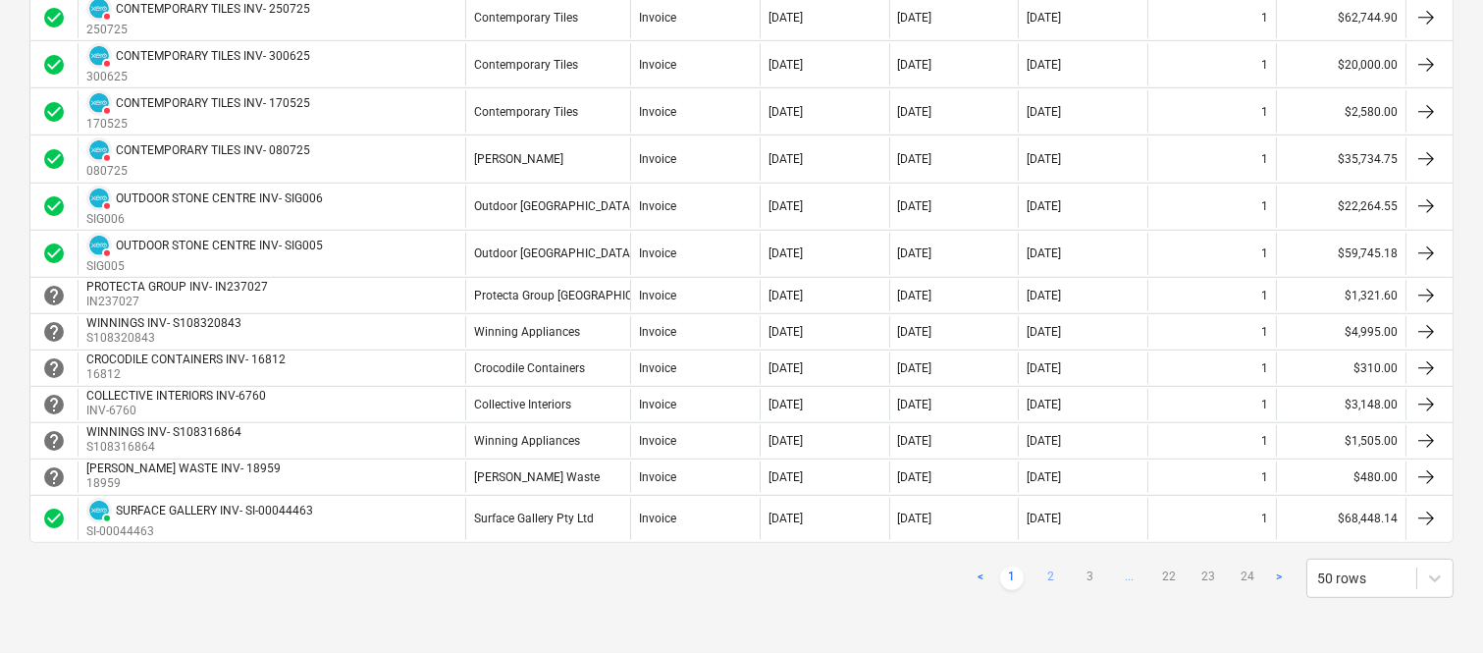  What do you see at coordinates (219, 245) in the screenshot?
I see `div: OUTDOOR STONE CENTRE INV- SIG005` at bounding box center [219, 245].